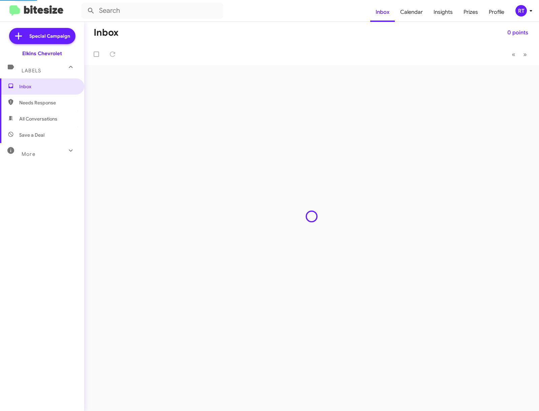 The image size is (539, 411). I want to click on span: All Conversations, so click(38, 119).